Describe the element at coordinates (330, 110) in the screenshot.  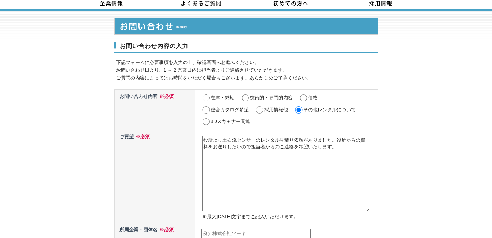
I see `label: その他レンタルについて` at that location.